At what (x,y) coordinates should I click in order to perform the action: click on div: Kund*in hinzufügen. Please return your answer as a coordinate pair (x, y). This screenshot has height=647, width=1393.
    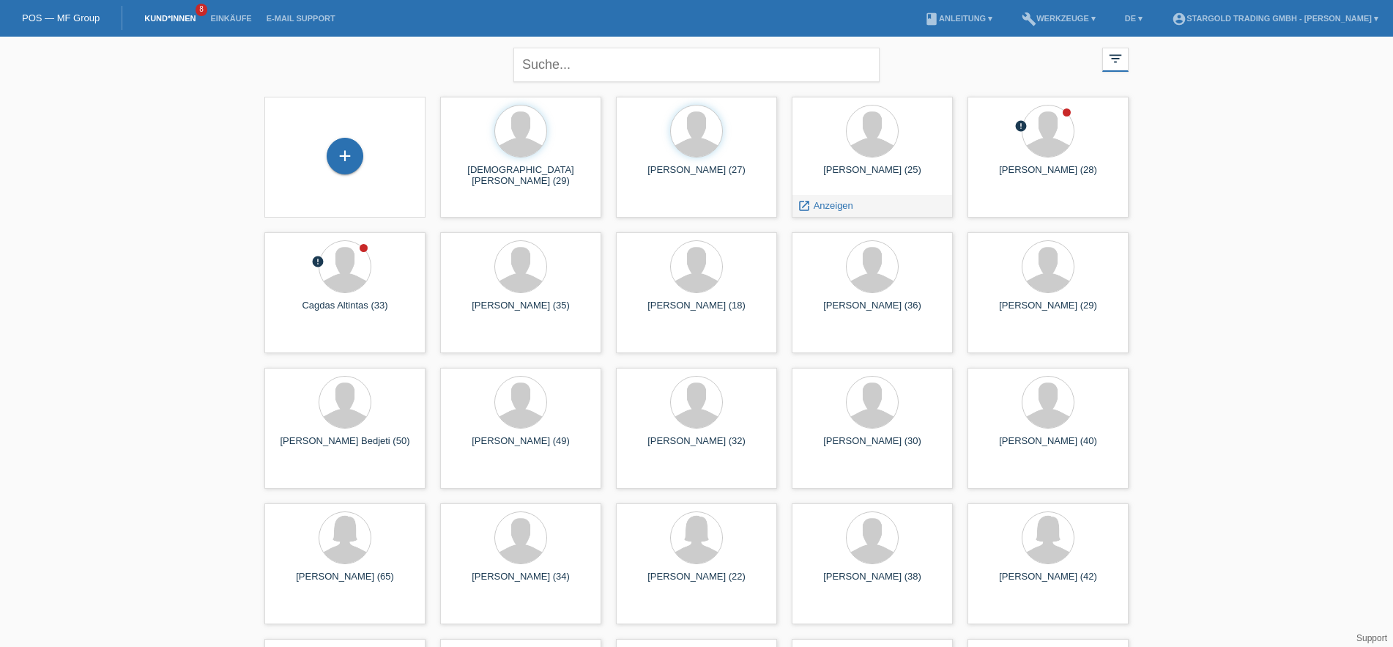
    Looking at the image, I should click on (345, 156).